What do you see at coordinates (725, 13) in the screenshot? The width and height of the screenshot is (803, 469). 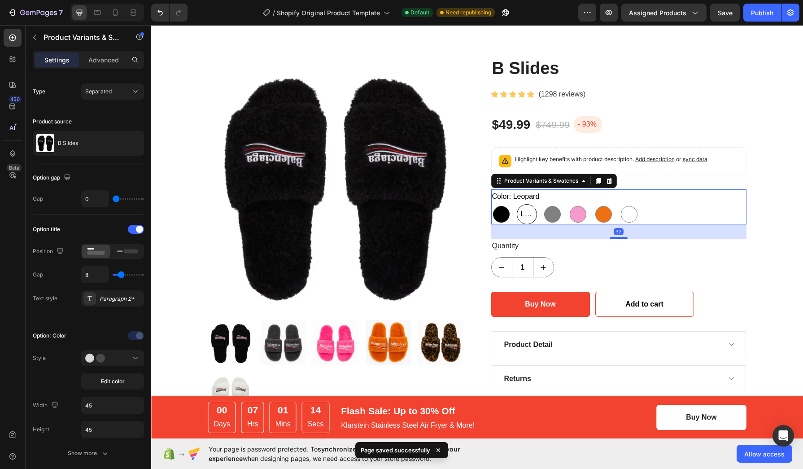 I see `span: Save` at bounding box center [725, 13].